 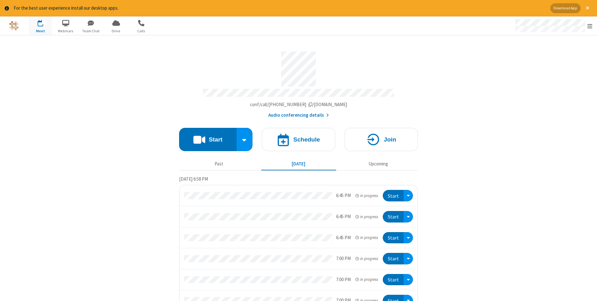 What do you see at coordinates (298, 105) in the screenshot?
I see `button: Copy my meeting room linkCopy my meeting room link` at bounding box center [298, 105].